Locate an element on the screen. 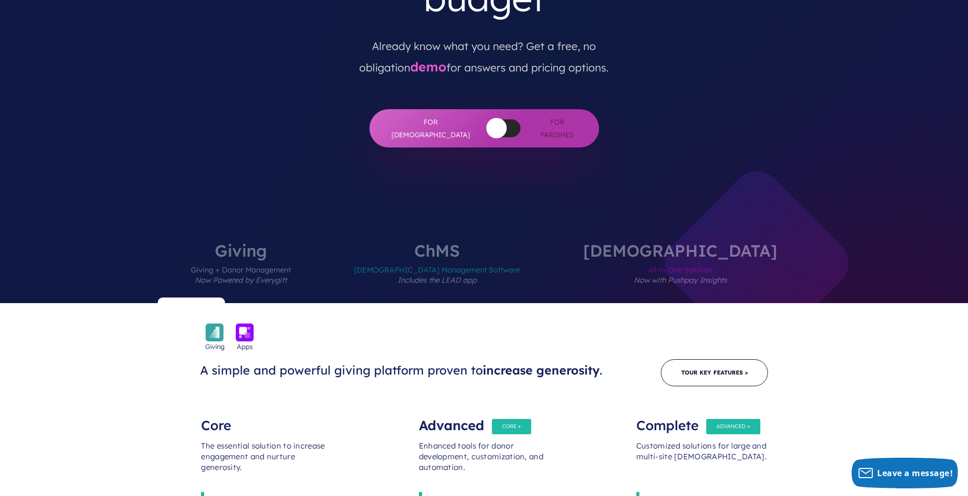 Image resolution: width=968 pixels, height=496 pixels. span: Leave a message! is located at coordinates (915, 473).